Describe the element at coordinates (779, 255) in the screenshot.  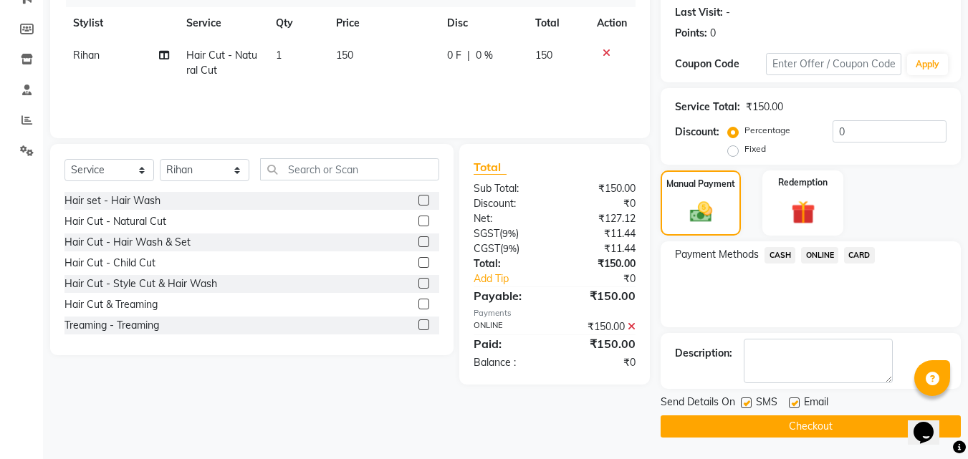
I see `span: CASH` at that location.